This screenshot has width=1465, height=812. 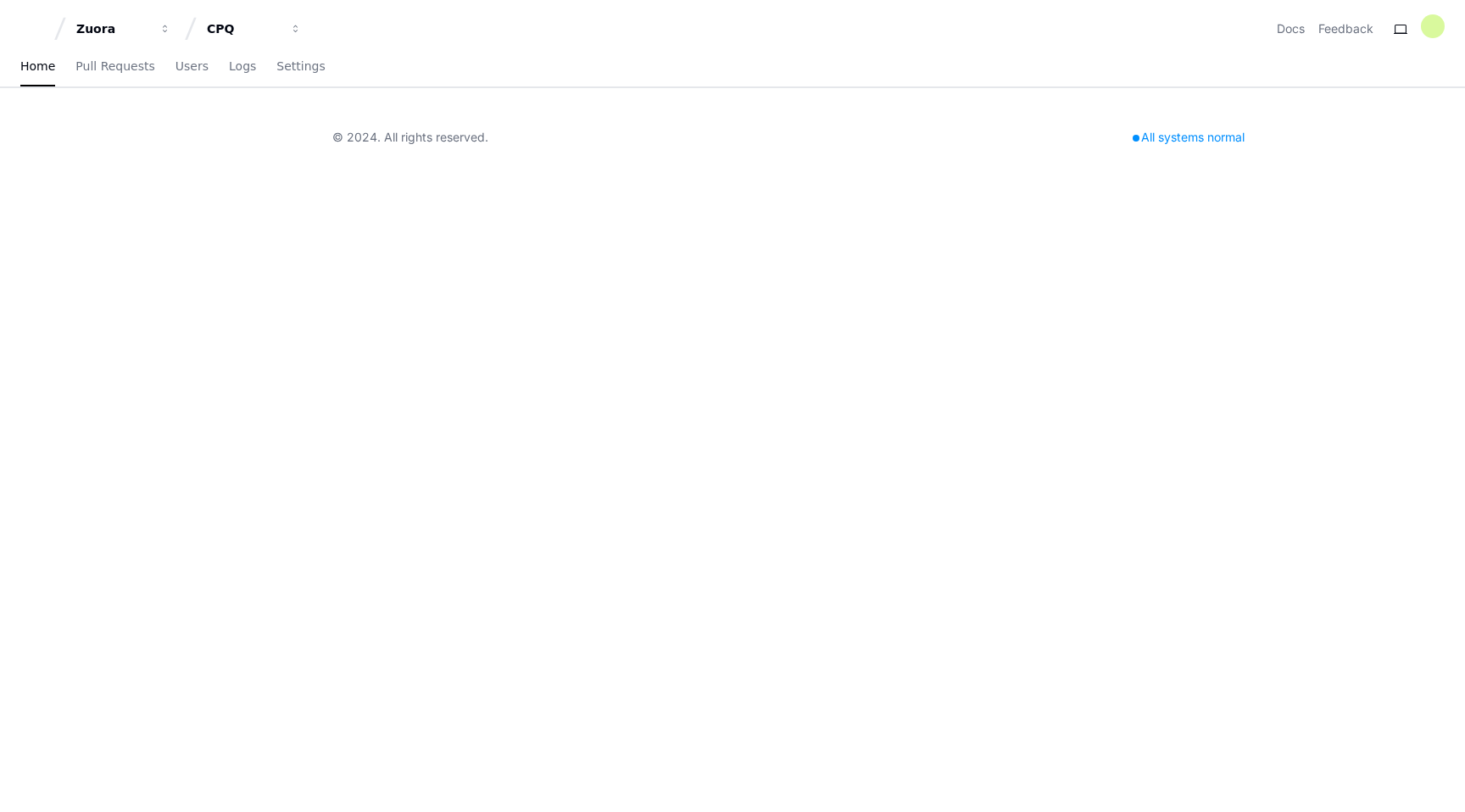 What do you see at coordinates (124, 29) in the screenshot?
I see `button: Zuora` at bounding box center [124, 29].